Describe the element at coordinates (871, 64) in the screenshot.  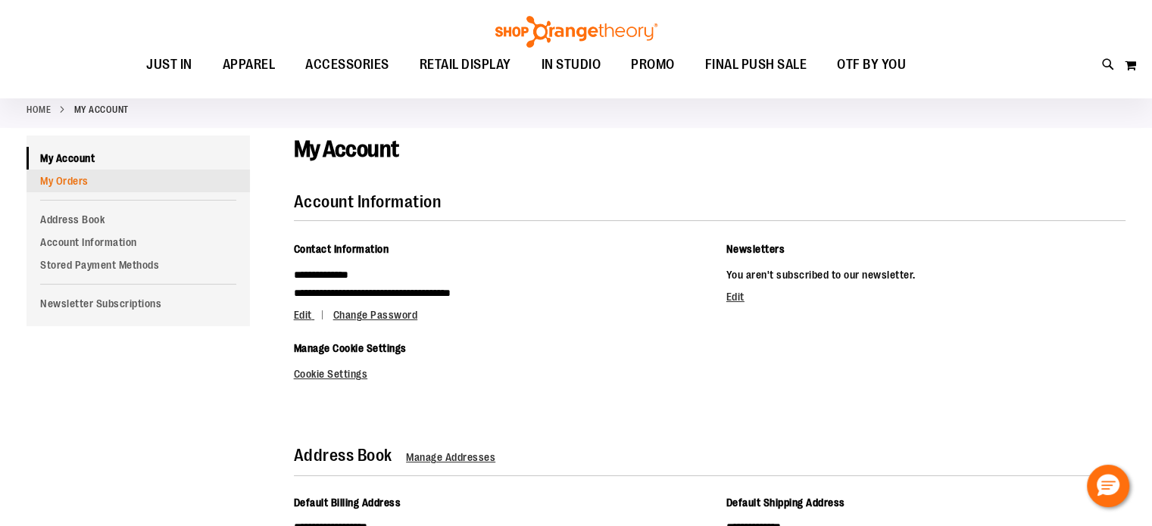
I see `span: OTF BY YOU` at that location.